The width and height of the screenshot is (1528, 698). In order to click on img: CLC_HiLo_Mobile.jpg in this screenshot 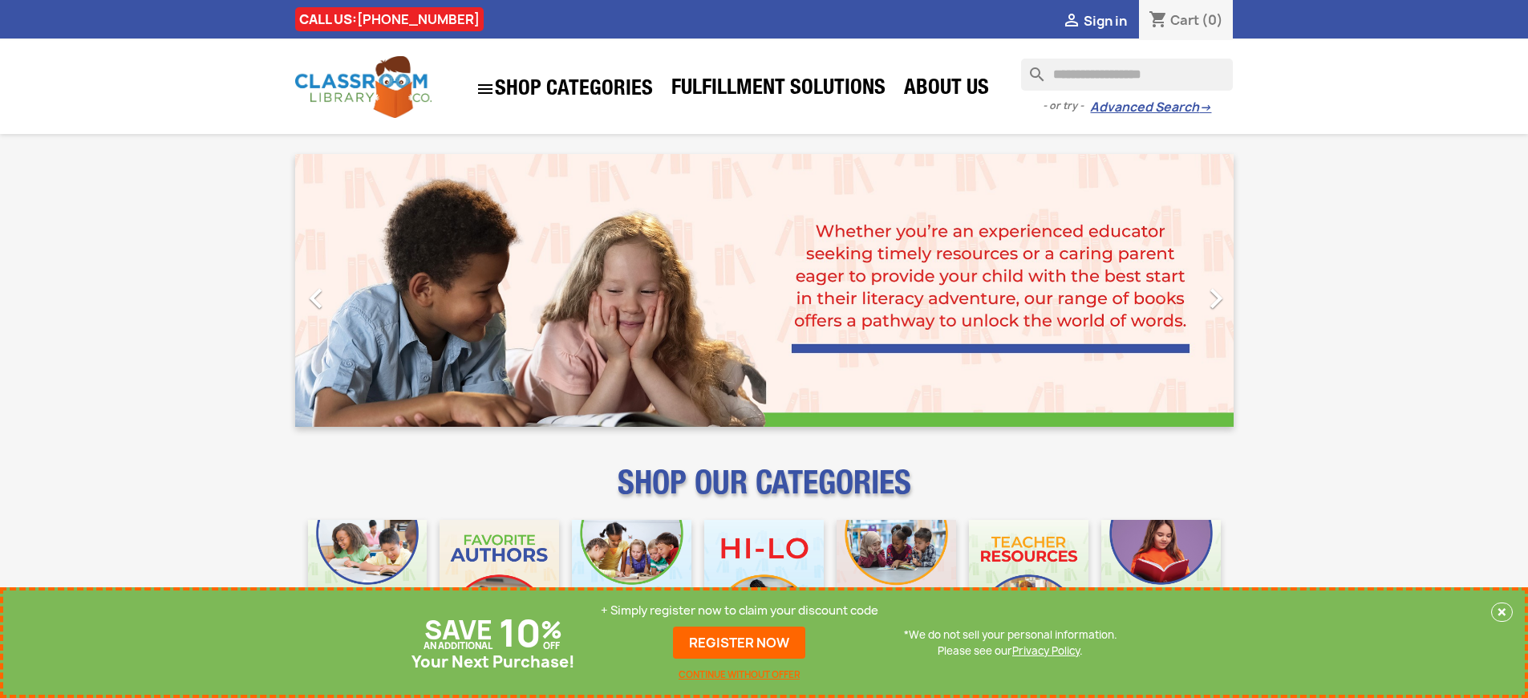, I will do `click(764, 579)`.